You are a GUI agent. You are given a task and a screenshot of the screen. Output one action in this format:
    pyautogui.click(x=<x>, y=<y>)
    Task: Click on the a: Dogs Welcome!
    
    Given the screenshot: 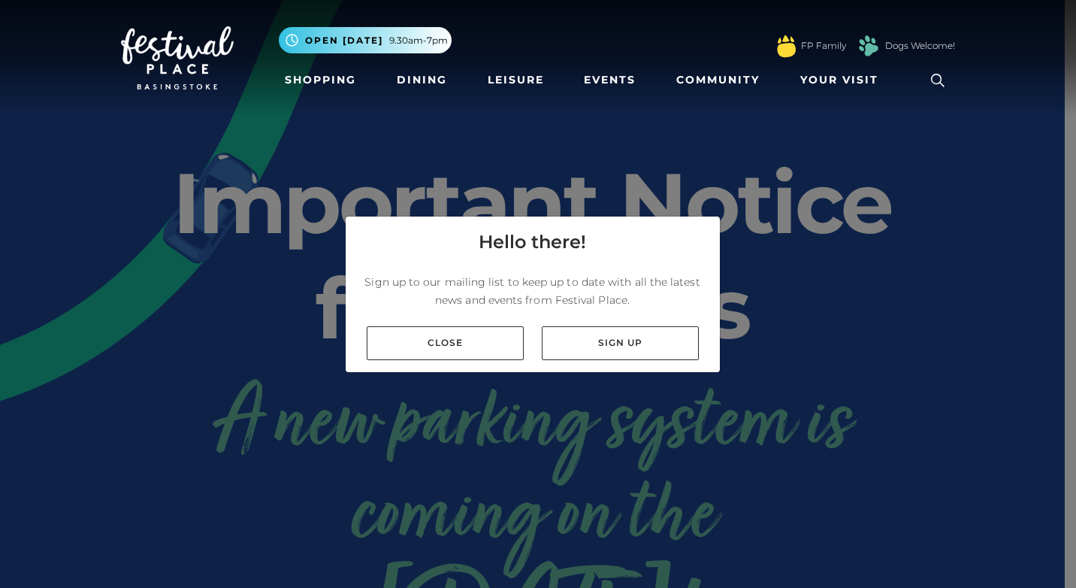 What is the action you would take?
    pyautogui.click(x=920, y=46)
    